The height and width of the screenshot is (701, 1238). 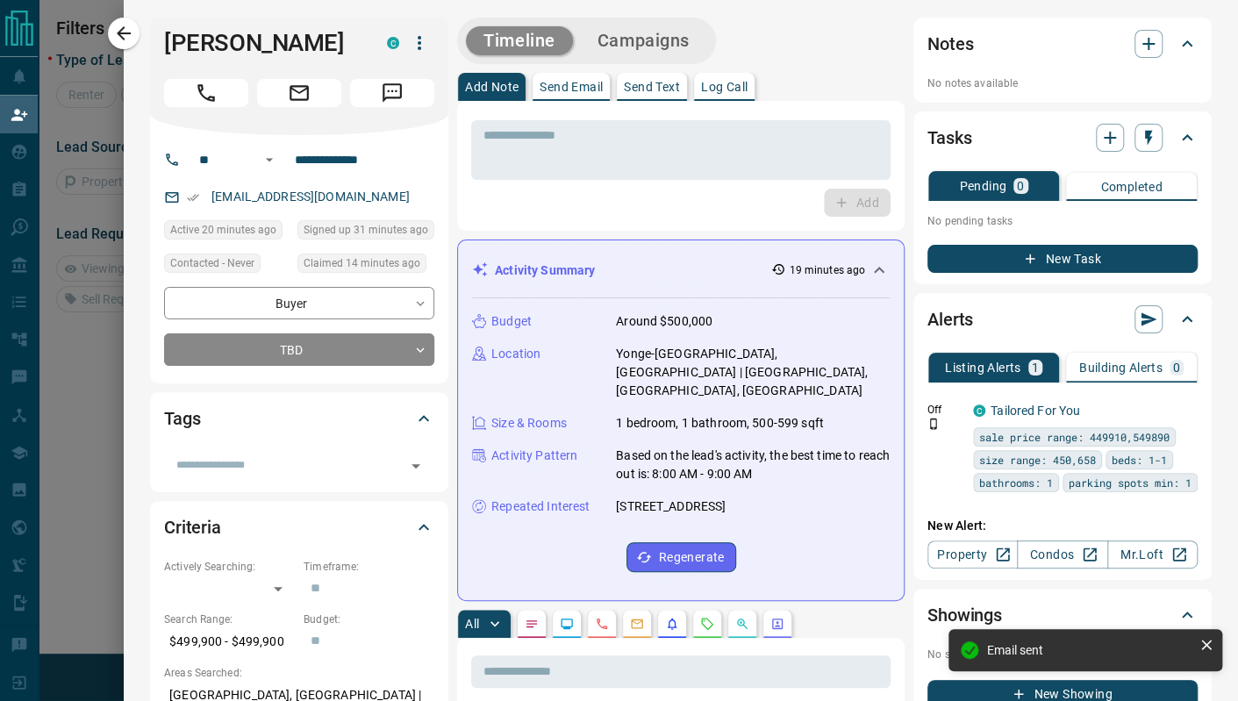 I want to click on p: Log Call, so click(x=724, y=87).